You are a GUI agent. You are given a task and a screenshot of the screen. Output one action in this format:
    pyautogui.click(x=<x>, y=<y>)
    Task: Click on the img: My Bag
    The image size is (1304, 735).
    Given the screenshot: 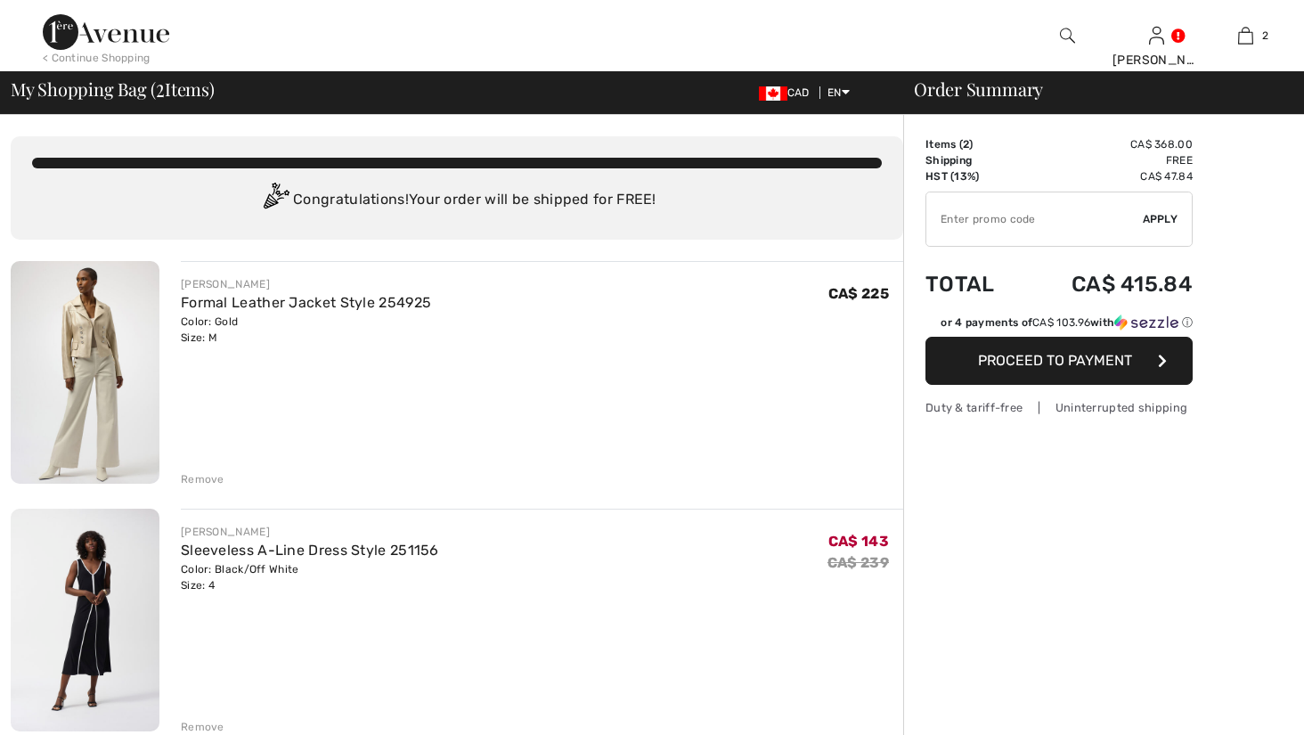 What is the action you would take?
    pyautogui.click(x=1245, y=36)
    